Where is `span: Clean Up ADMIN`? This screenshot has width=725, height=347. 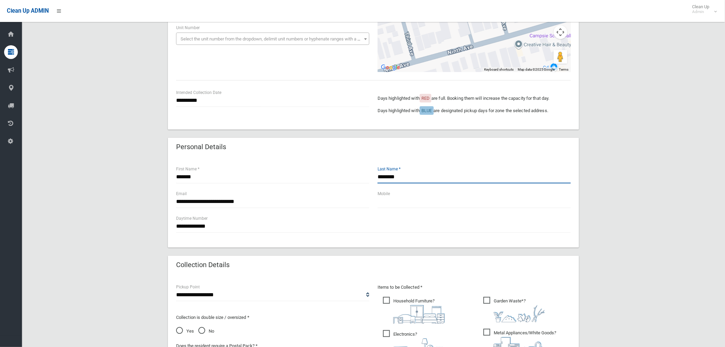
span: Clean Up ADMIN is located at coordinates (28, 11).